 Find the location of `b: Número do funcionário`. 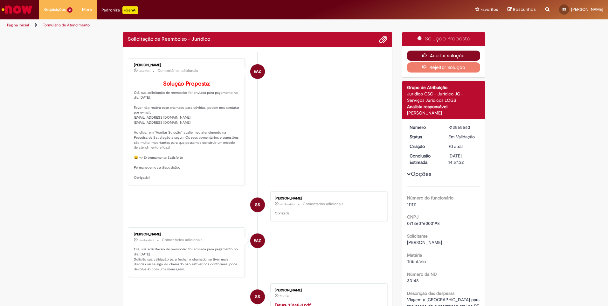

b: Número do funcionário is located at coordinates (430, 198).